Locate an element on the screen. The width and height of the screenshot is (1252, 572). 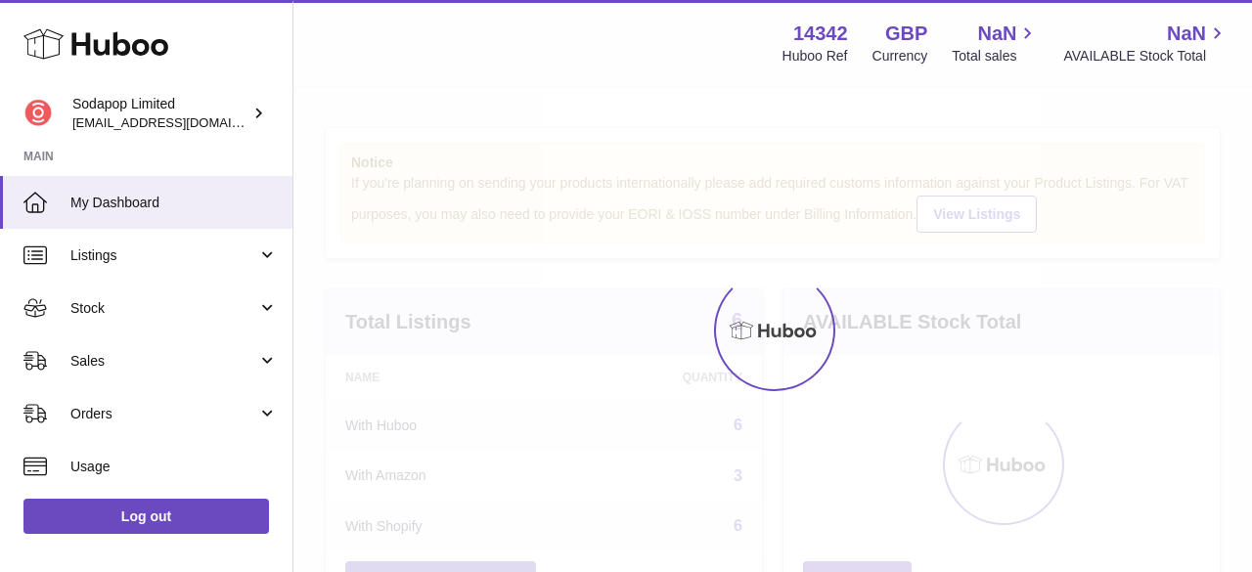
span: Listings is located at coordinates (163, 255).